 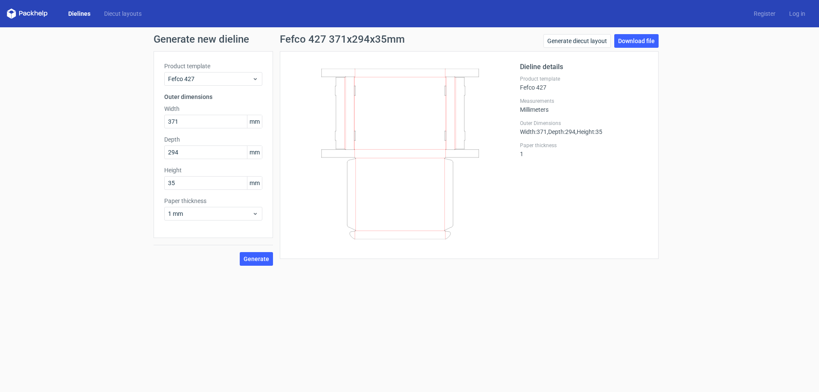 I want to click on span: Generate, so click(x=256, y=259).